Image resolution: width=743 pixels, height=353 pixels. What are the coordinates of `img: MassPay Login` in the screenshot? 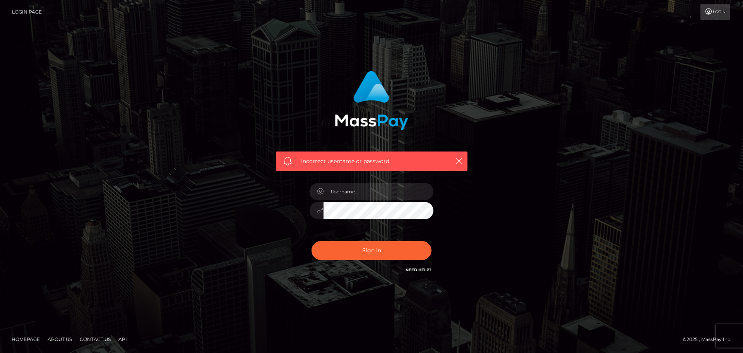 It's located at (372, 100).